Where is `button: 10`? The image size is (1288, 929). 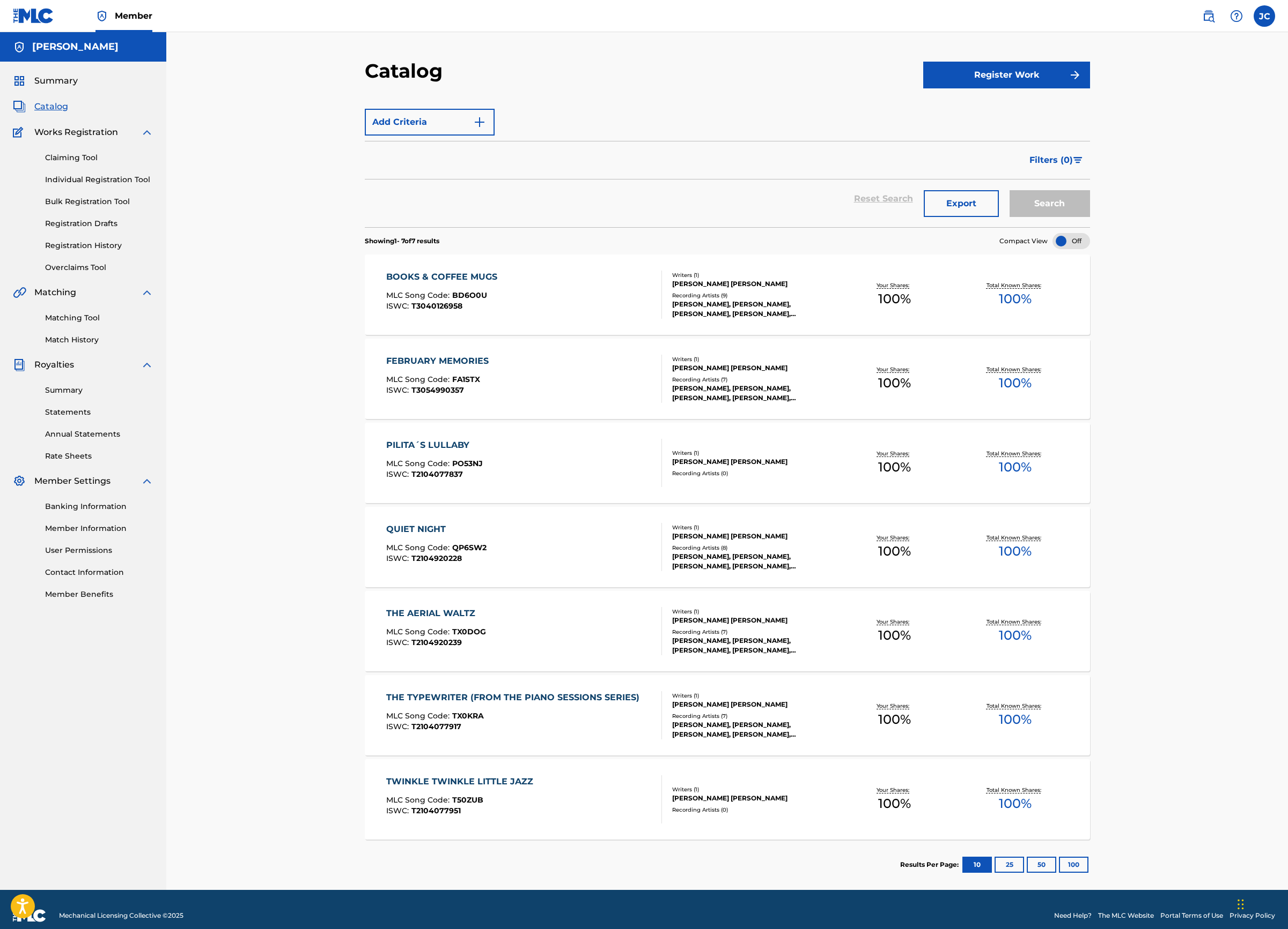 button: 10 is located at coordinates (977, 865).